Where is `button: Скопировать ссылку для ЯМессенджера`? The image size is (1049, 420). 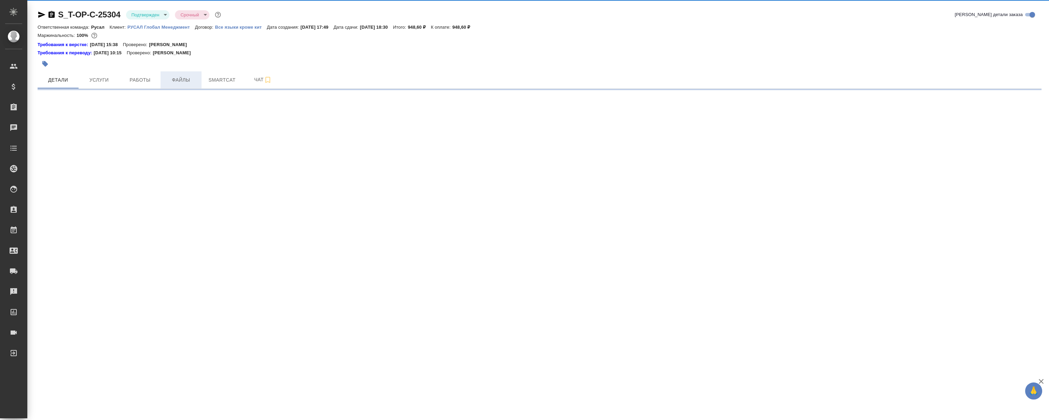
button: Скопировать ссылку для ЯМессенджера is located at coordinates (42, 15).